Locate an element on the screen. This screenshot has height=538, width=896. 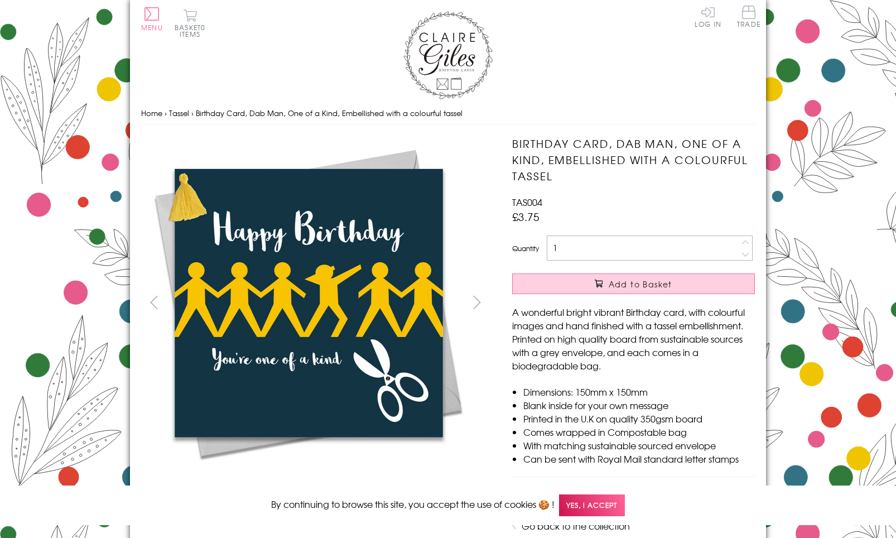
button: Menu is located at coordinates (152, 19).